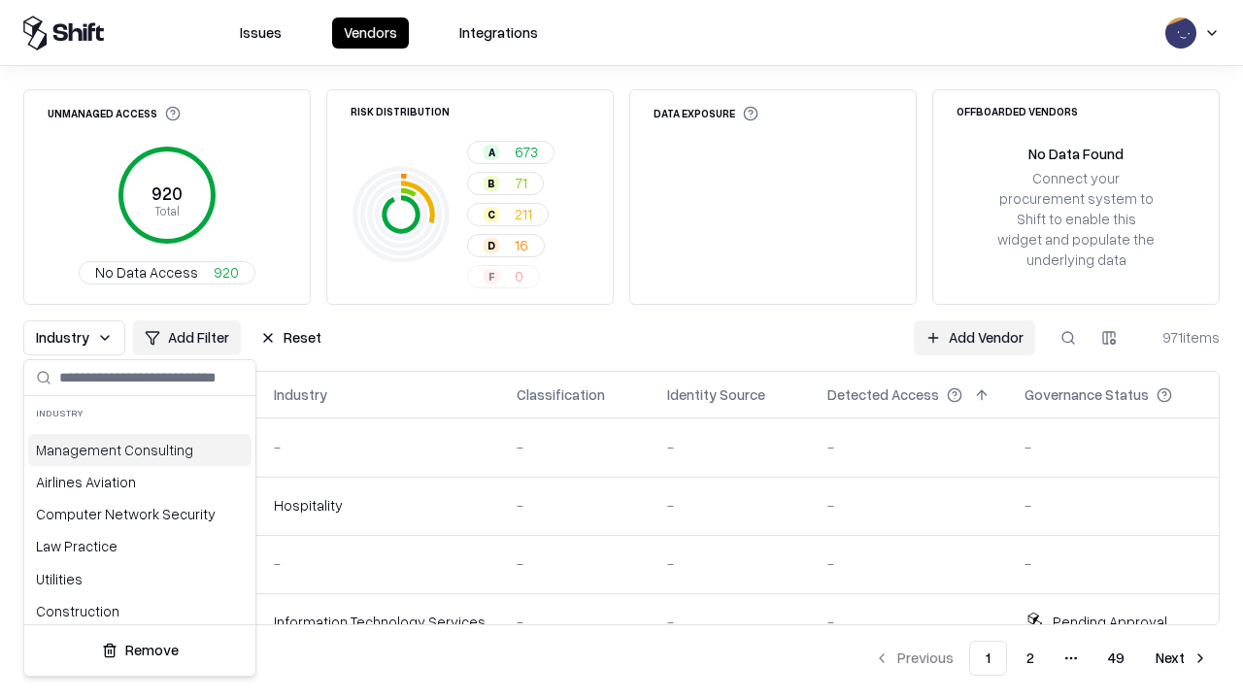 The image size is (1243, 699). I want to click on div: Computer Network Security, so click(140, 514).